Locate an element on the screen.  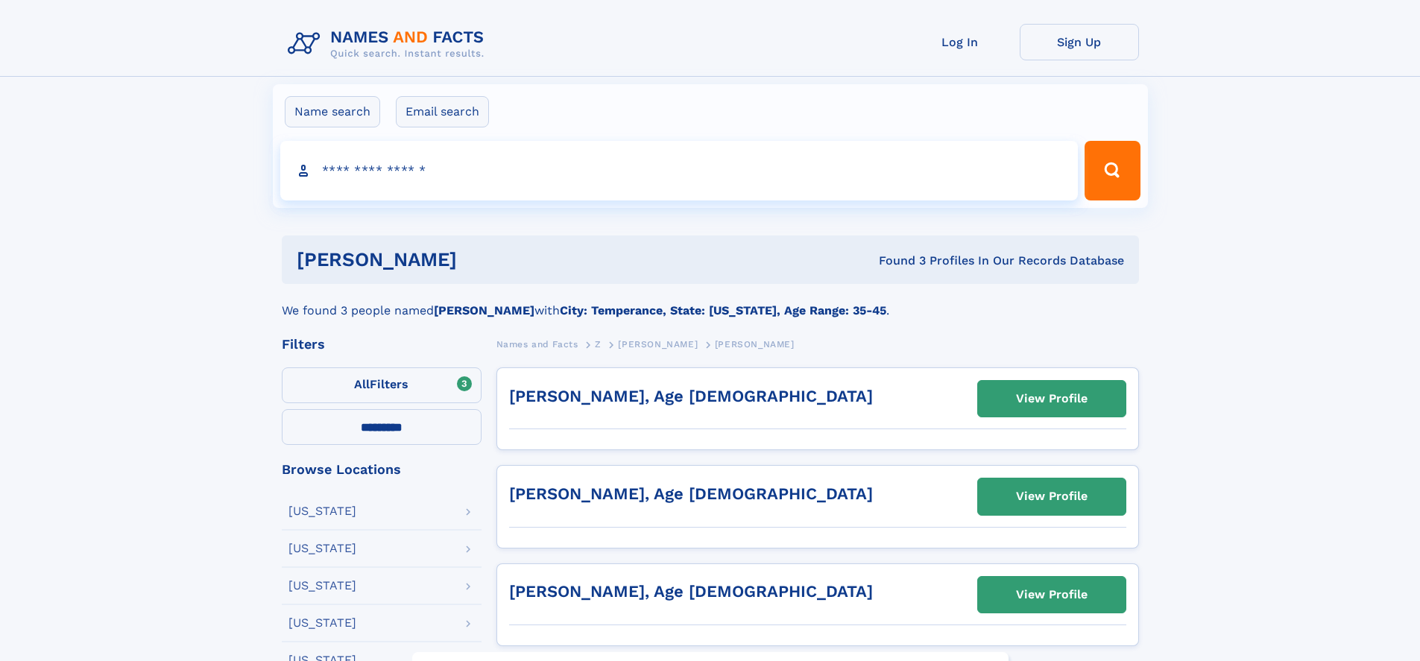
input: search input is located at coordinates (679, 171).